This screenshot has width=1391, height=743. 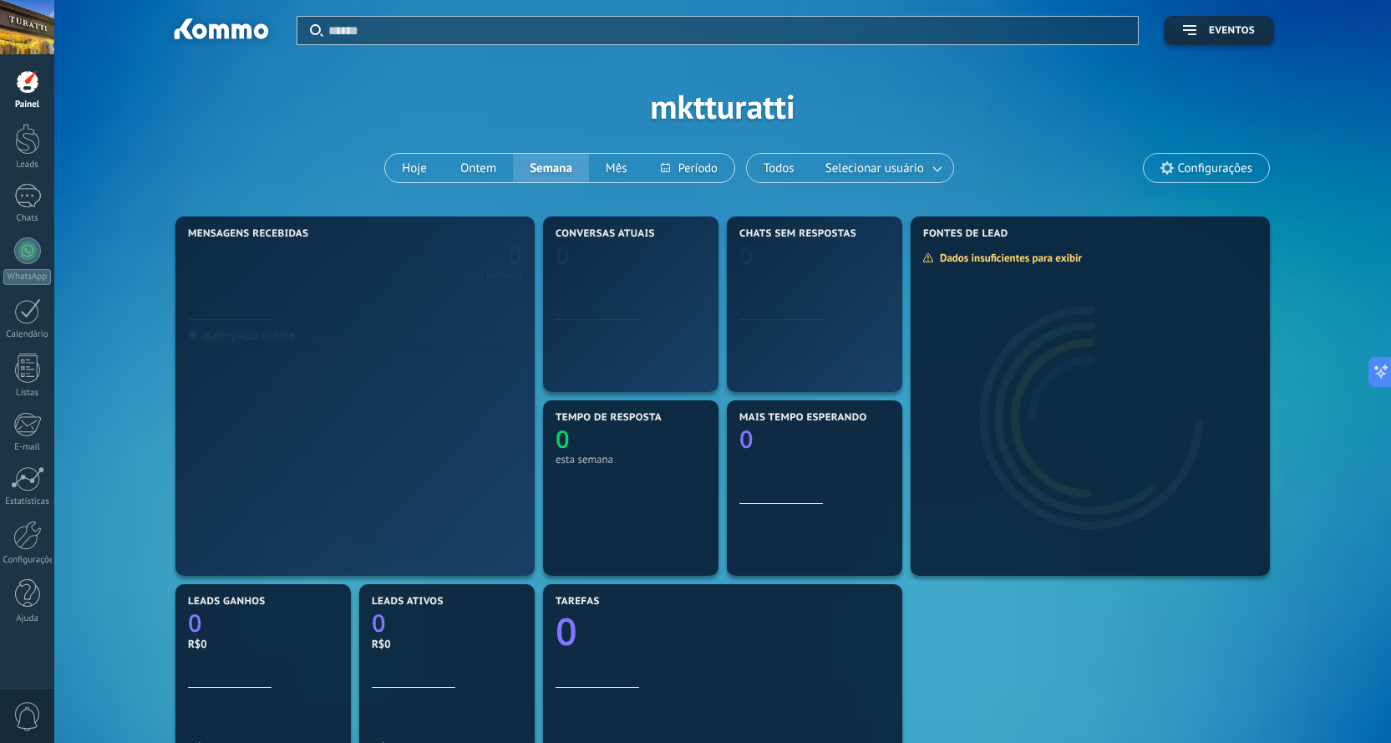 I want to click on img: Bate-papo online, so click(x=193, y=334).